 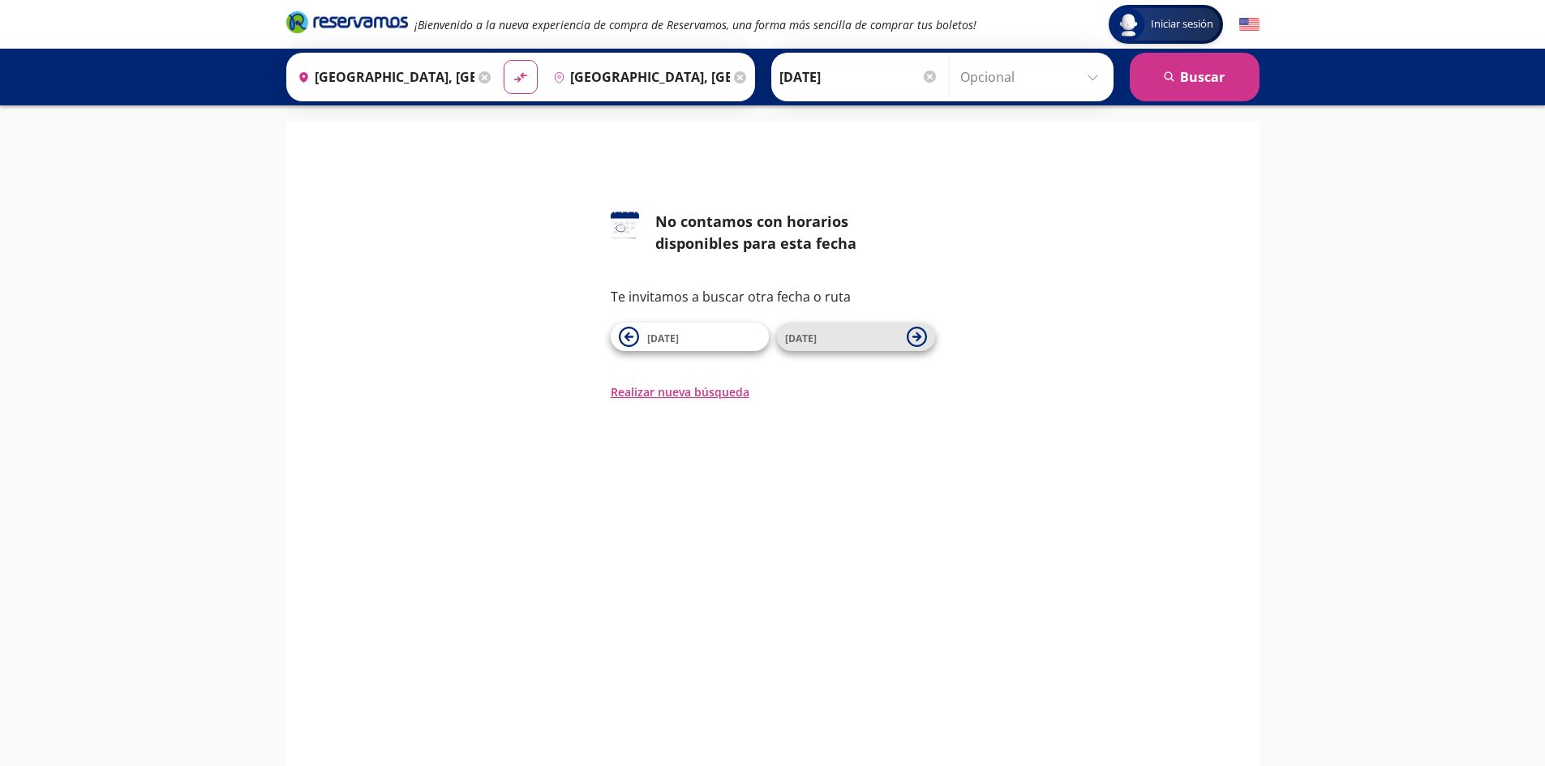 What do you see at coordinates (638, 77) in the screenshot?
I see `input: Buscar Destino` at bounding box center [638, 77].